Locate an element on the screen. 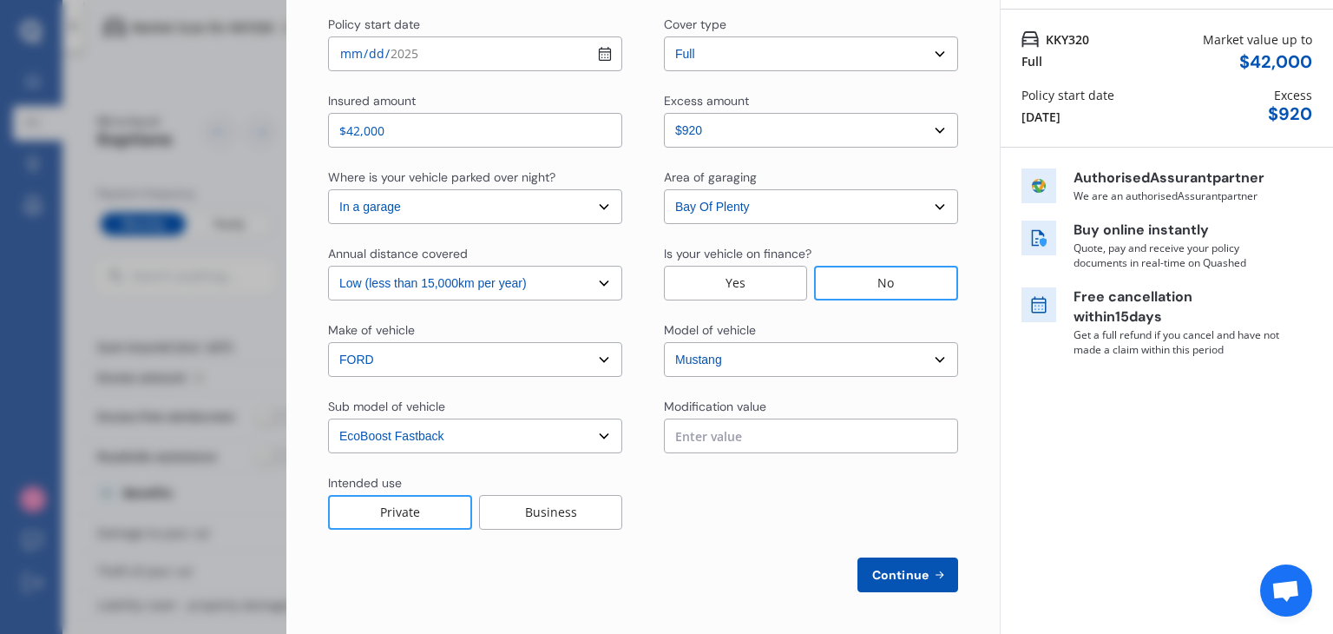 The height and width of the screenshot is (634, 1333). div: Yes is located at coordinates (735, 283).